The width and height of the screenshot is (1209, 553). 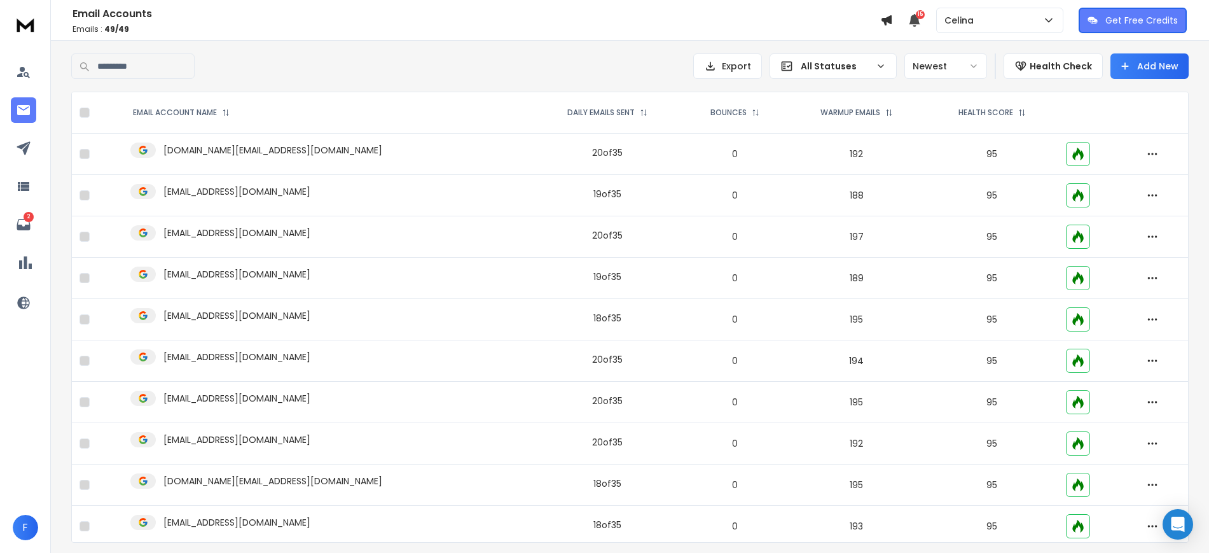 I want to click on p: DAILY EMAILS SENT, so click(x=601, y=113).